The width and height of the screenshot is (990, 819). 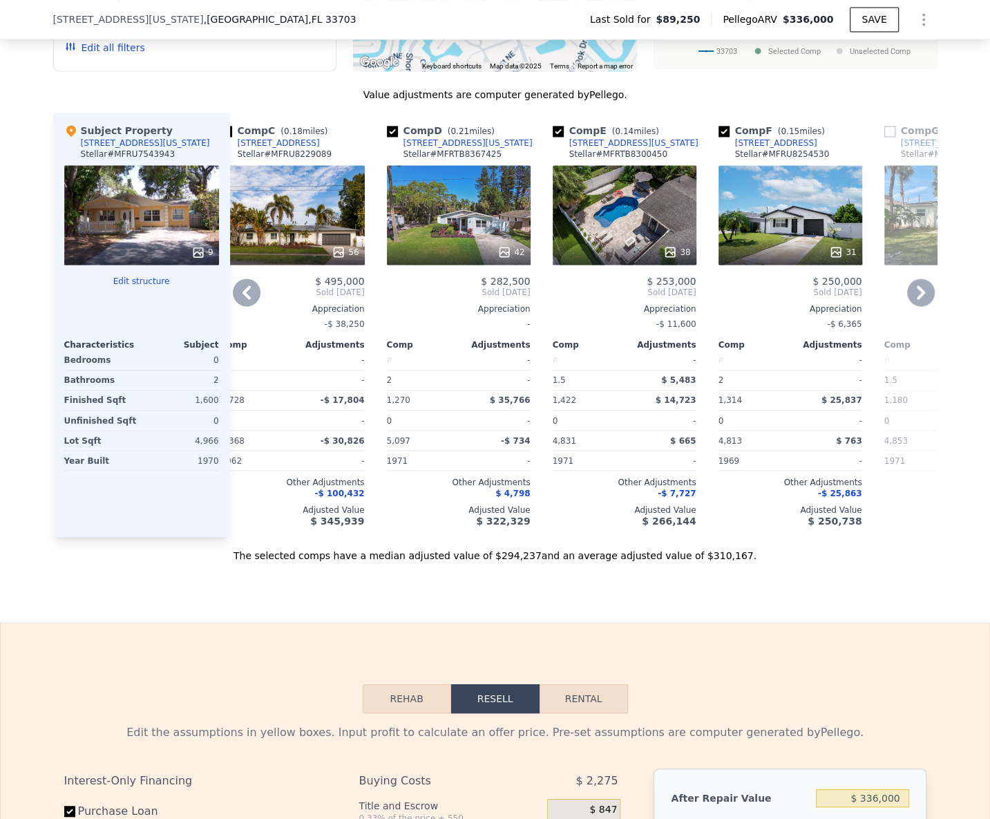 I want to click on text: Selected Comp, so click(x=794, y=50).